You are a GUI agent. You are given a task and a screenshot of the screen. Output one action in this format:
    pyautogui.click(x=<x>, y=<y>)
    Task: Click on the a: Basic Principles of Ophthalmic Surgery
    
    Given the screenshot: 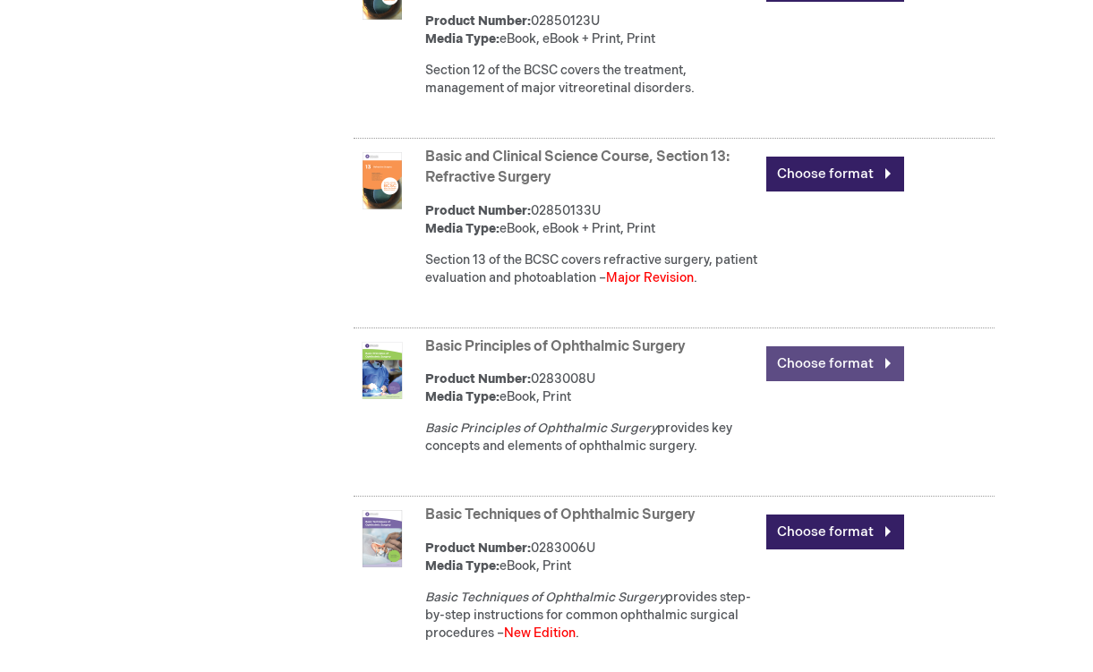 What is the action you would take?
    pyautogui.click(x=555, y=346)
    